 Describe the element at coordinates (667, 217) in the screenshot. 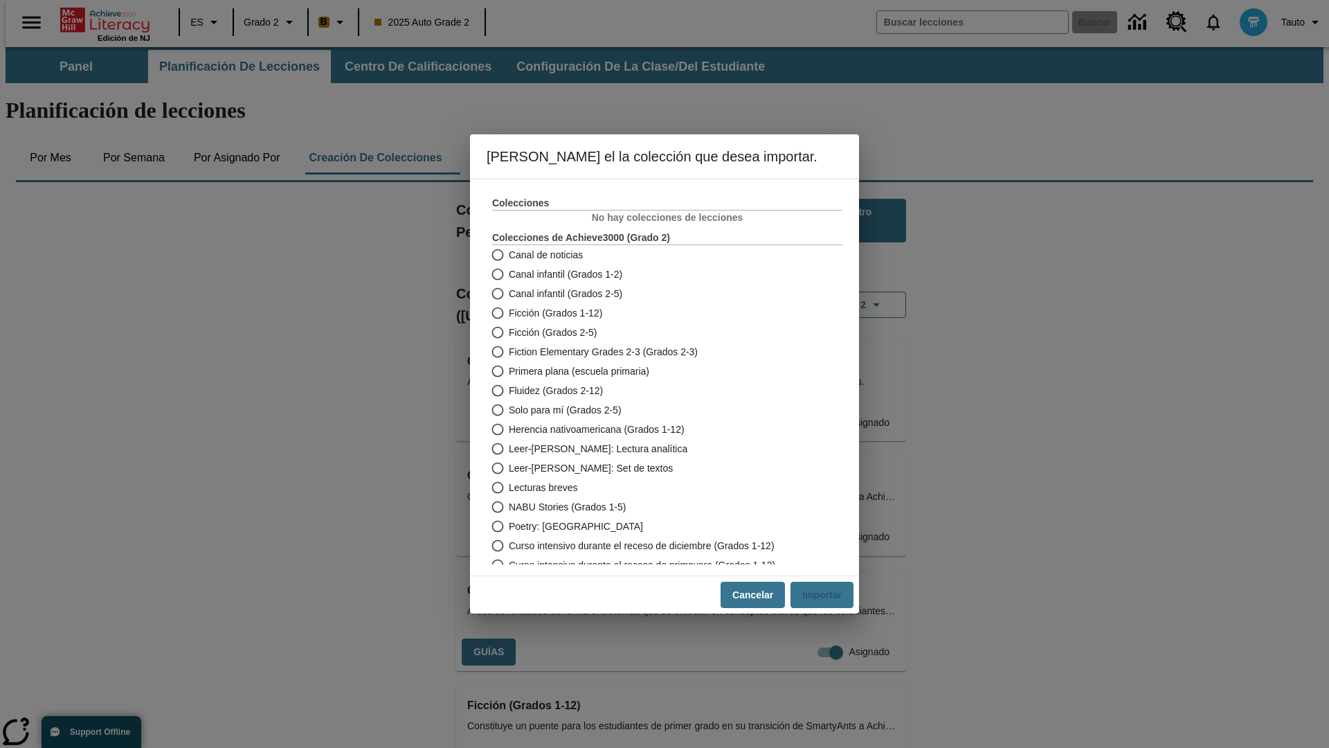

I see `p: No hay colecciones de lecciones` at that location.